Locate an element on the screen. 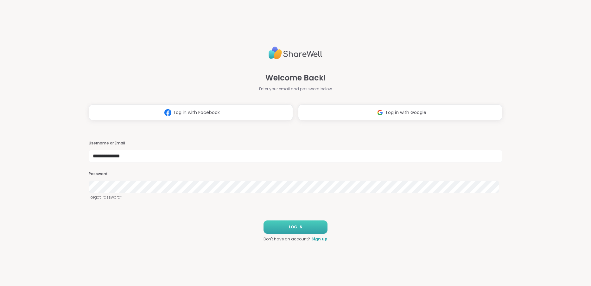  span: LOG IN is located at coordinates (296, 227).